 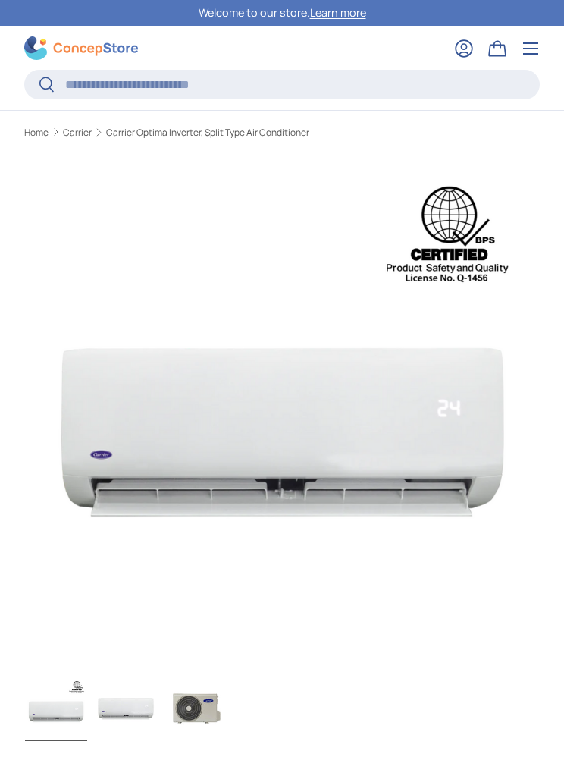 I want to click on a: ConcepStore, so click(x=81, y=48).